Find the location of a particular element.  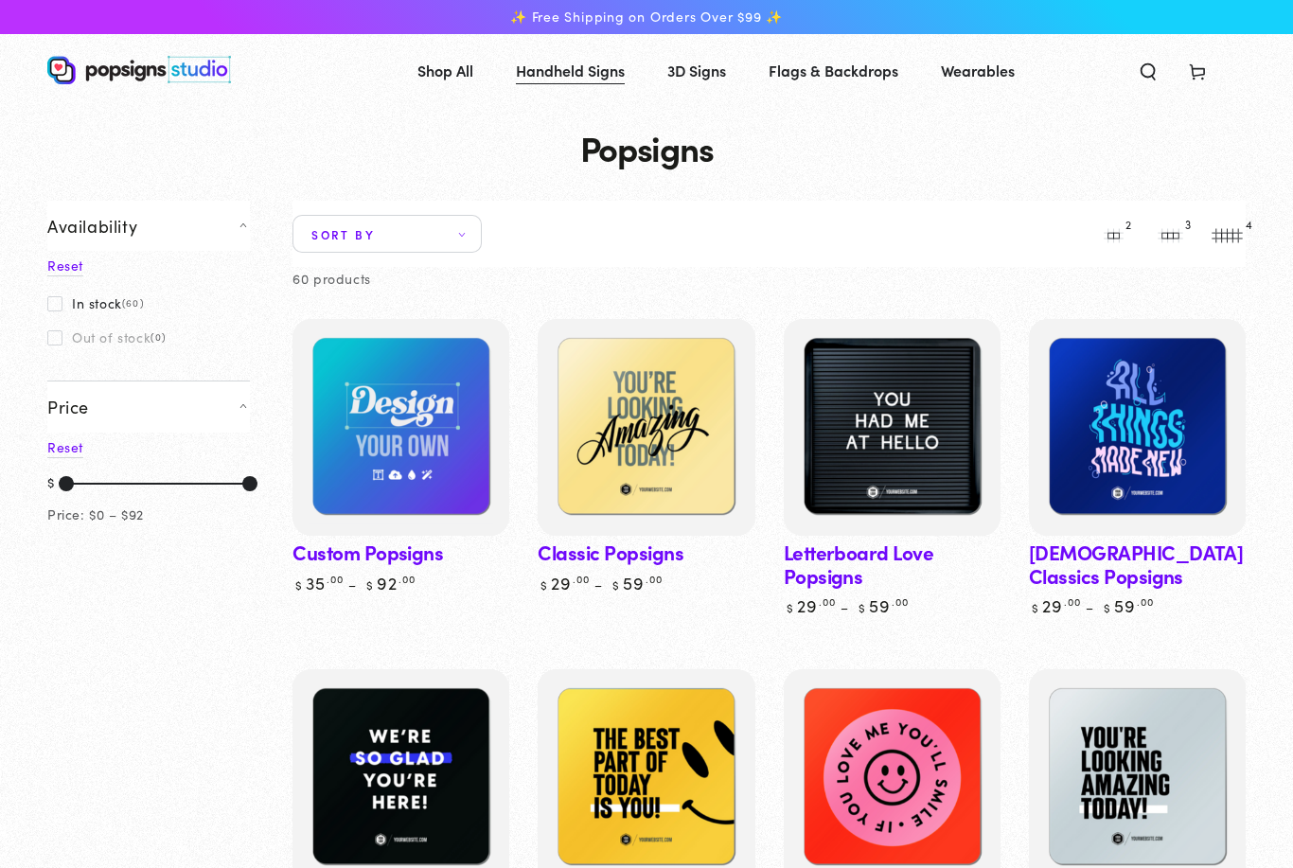

span: Wearables is located at coordinates (978, 70).